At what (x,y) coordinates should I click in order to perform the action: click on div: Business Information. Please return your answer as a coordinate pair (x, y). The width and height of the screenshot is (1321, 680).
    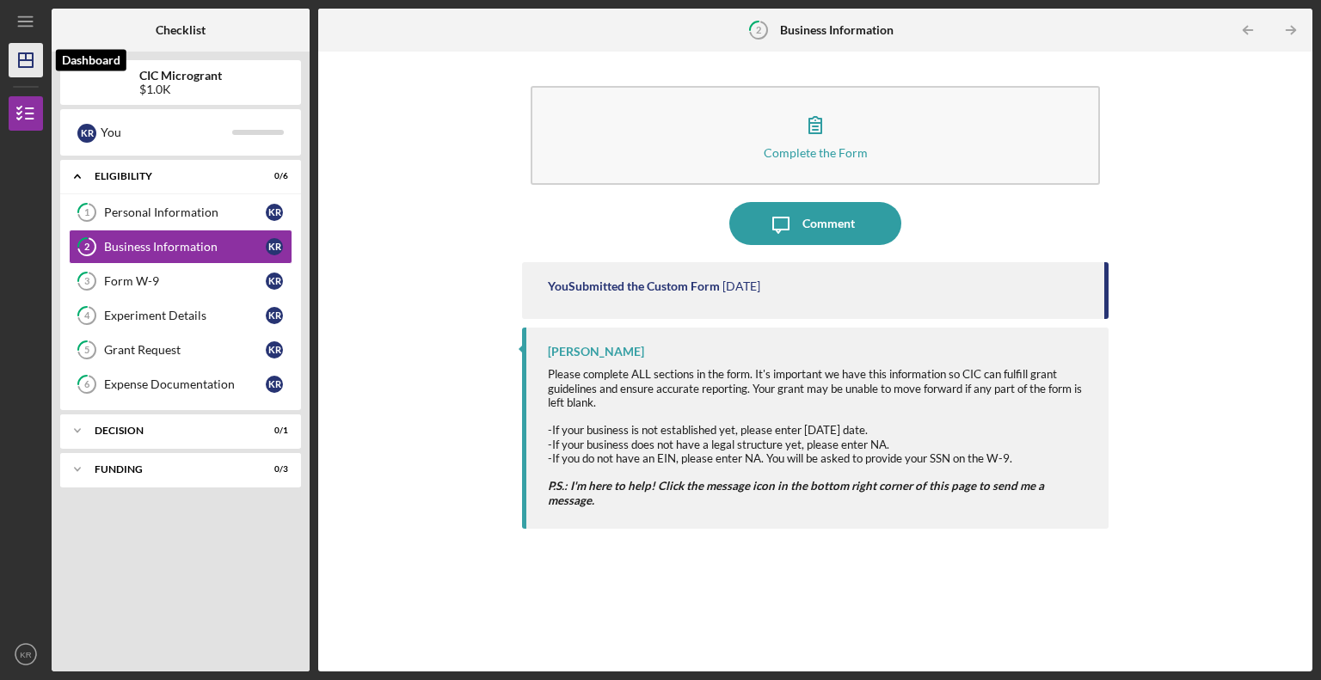
    Looking at the image, I should click on (185, 247).